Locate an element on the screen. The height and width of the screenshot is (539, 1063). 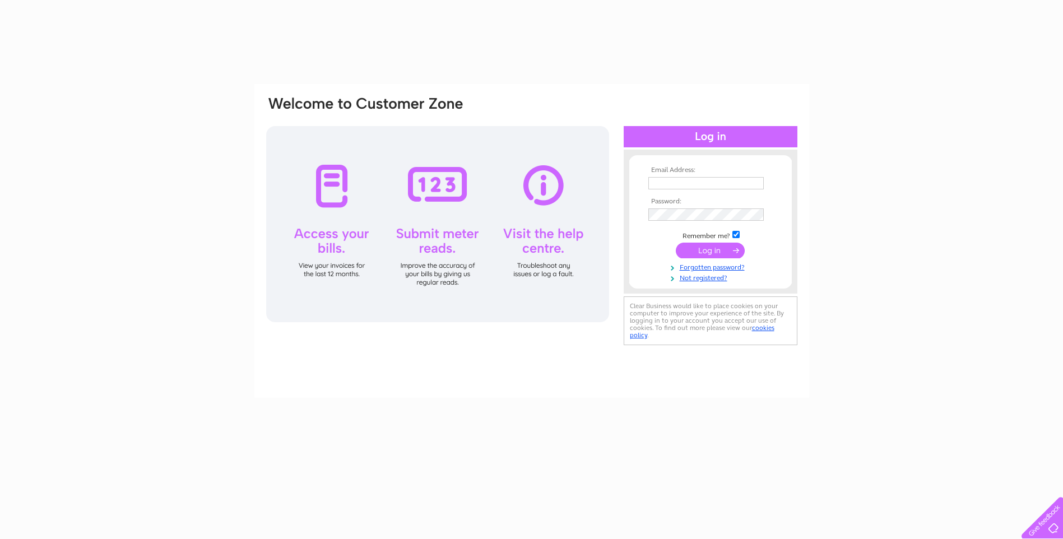
a: cookies policy is located at coordinates (702, 331).